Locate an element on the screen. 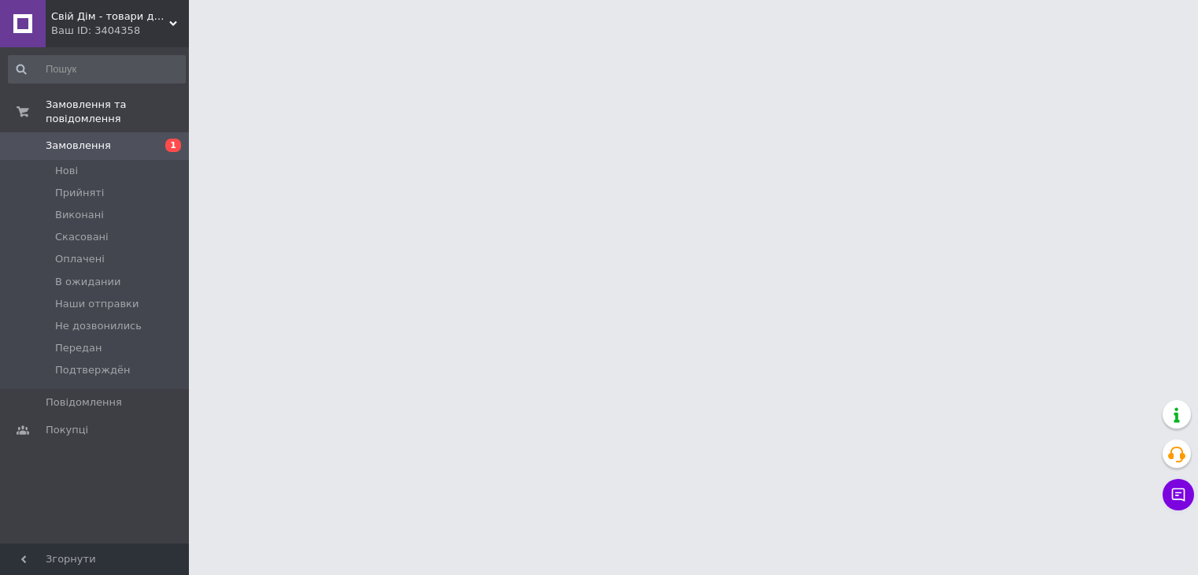 The image size is (1198, 575). span: Повідомлення is located at coordinates (83, 402).